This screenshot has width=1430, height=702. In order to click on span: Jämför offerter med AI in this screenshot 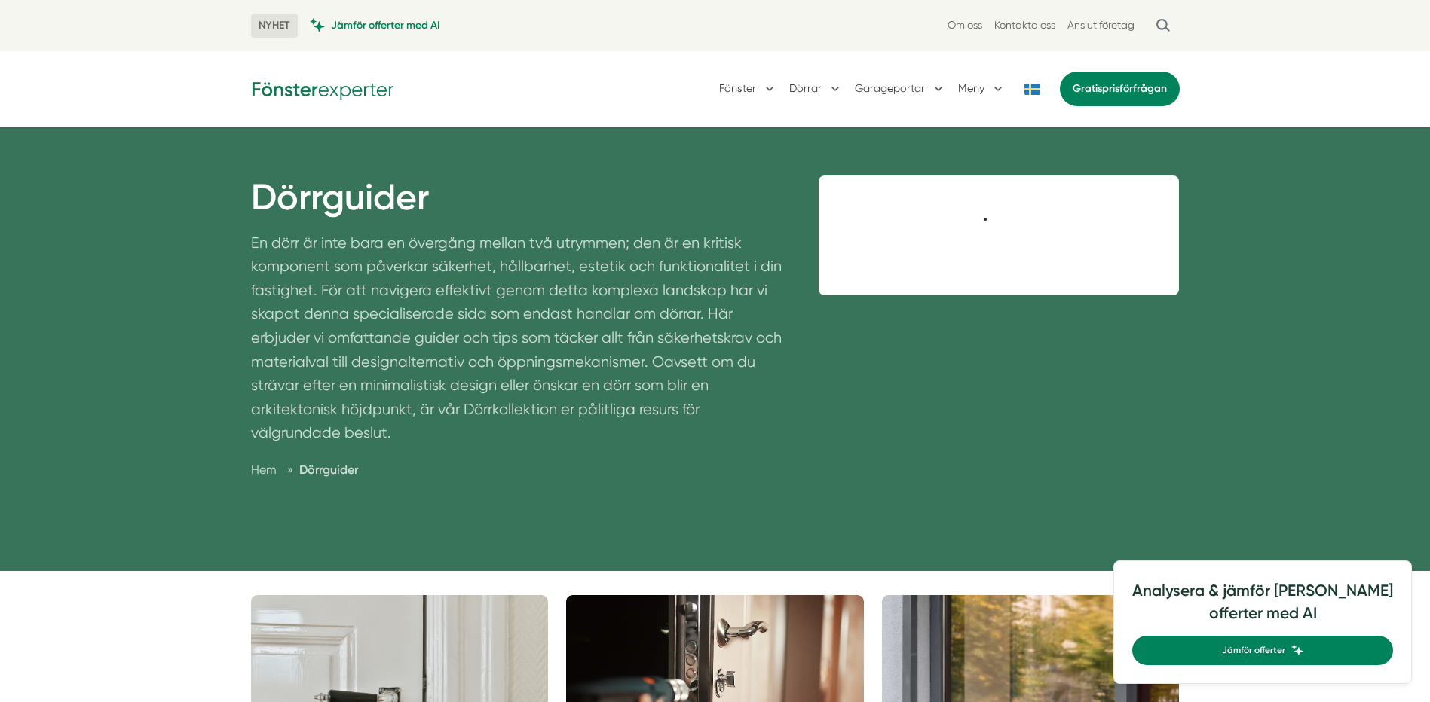, I will do `click(385, 25)`.